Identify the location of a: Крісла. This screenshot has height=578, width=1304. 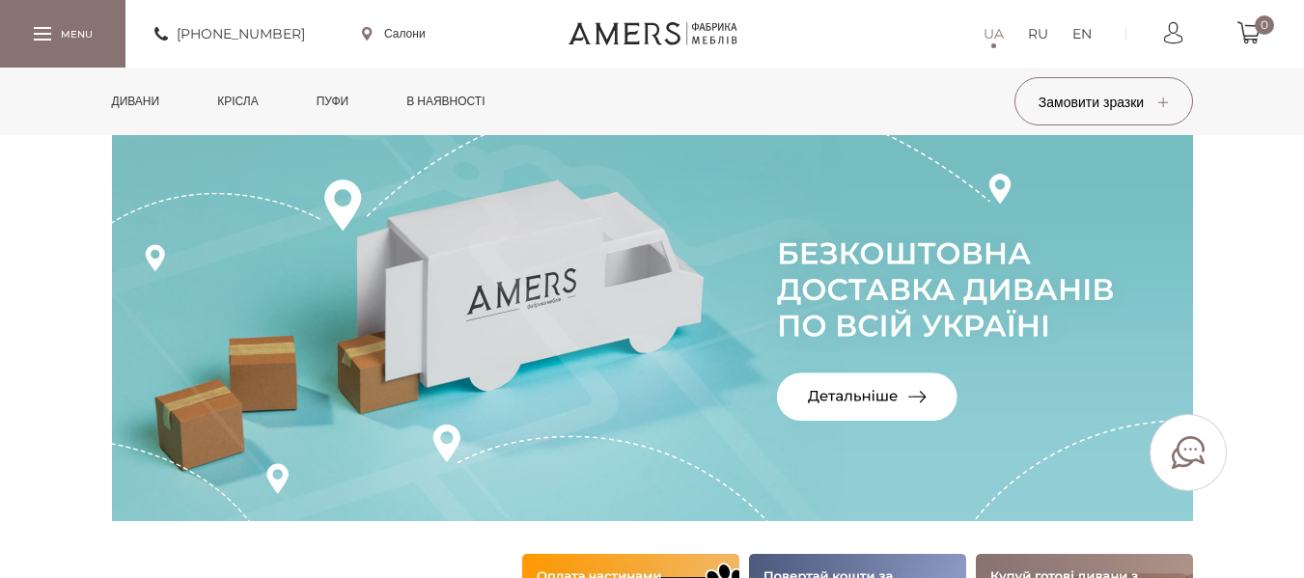
(237, 101).